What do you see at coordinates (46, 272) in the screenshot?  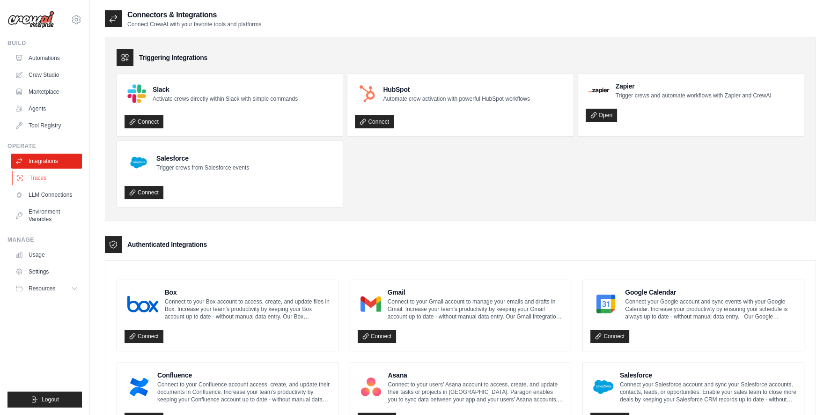 I see `a: Settings` at bounding box center [46, 272].